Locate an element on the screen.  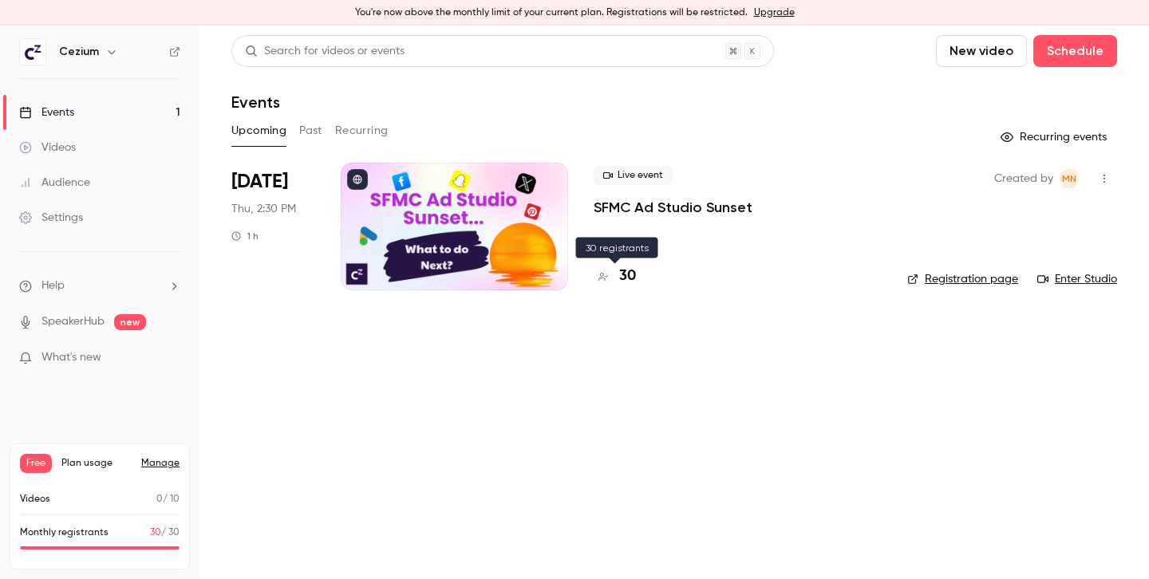
div: Events is located at coordinates (46, 113).